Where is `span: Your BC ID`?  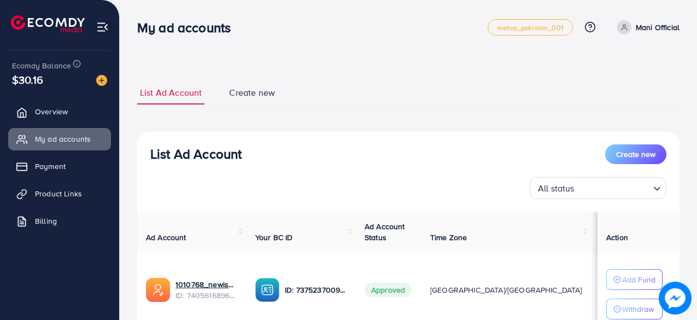 span: Your BC ID is located at coordinates (274, 237).